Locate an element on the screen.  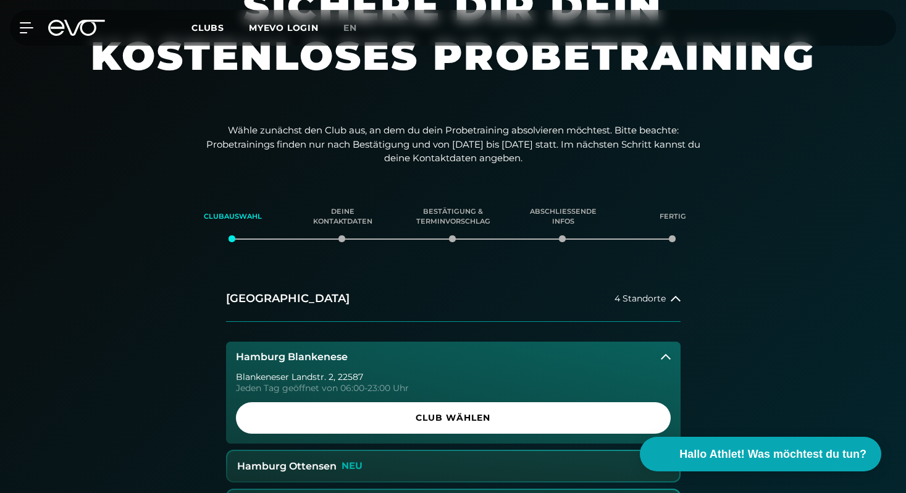
span: Club wählen is located at coordinates (453, 417).